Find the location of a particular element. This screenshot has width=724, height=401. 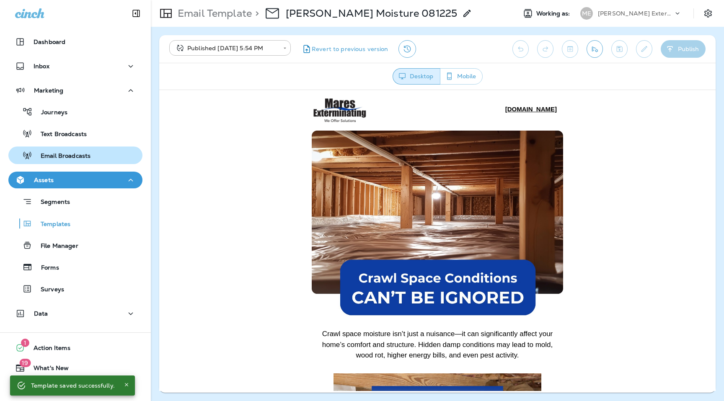

p: Dashboard is located at coordinates (49, 42).